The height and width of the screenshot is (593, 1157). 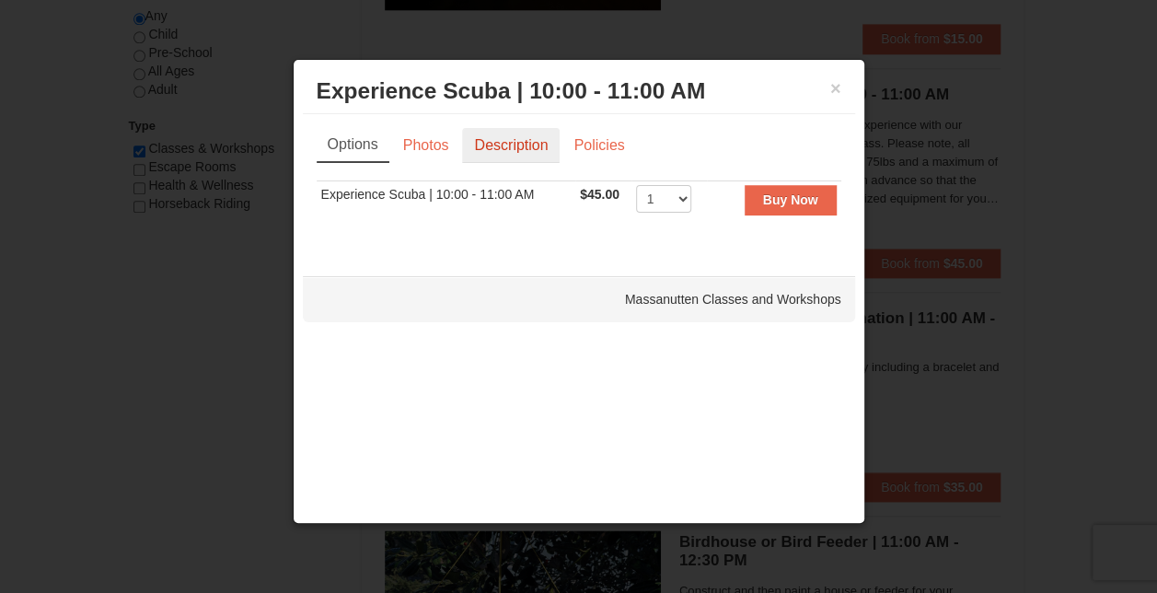 I want to click on a: Description, so click(x=511, y=145).